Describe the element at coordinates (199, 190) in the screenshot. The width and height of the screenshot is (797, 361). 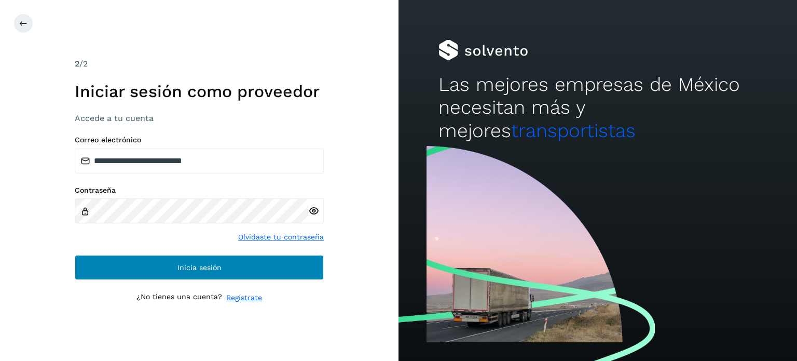
I see `label: Contraseña` at that location.